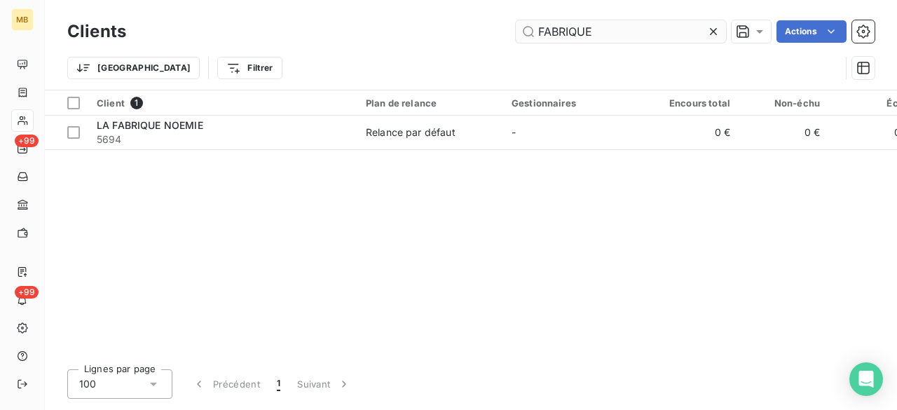 This screenshot has width=897, height=410. I want to click on div: Non-échu, so click(784, 103).